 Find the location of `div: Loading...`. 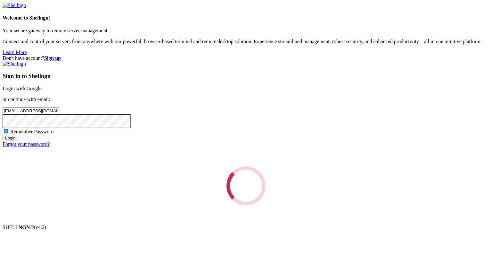

div: Loading... is located at coordinates (246, 186).